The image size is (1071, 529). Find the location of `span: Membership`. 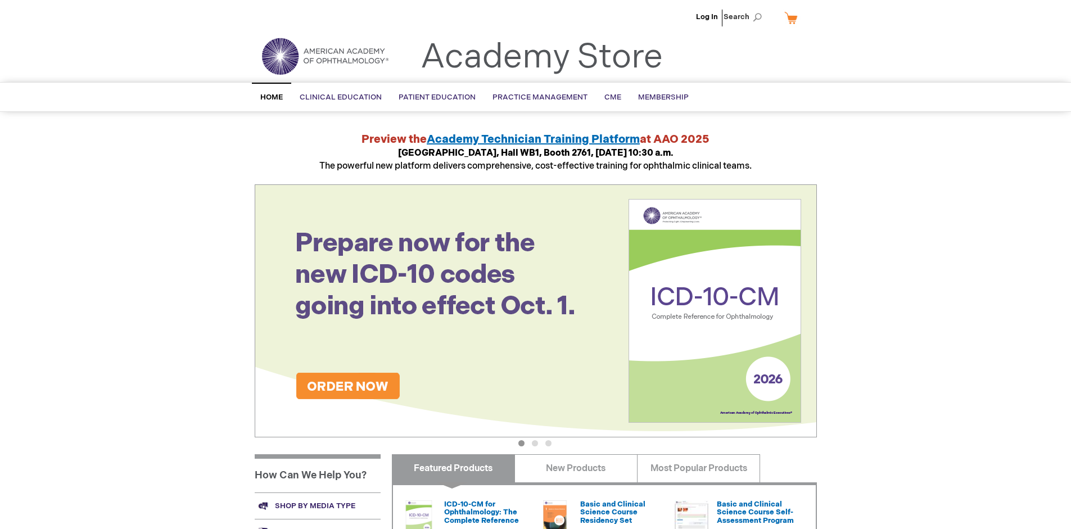

span: Membership is located at coordinates (664, 97).